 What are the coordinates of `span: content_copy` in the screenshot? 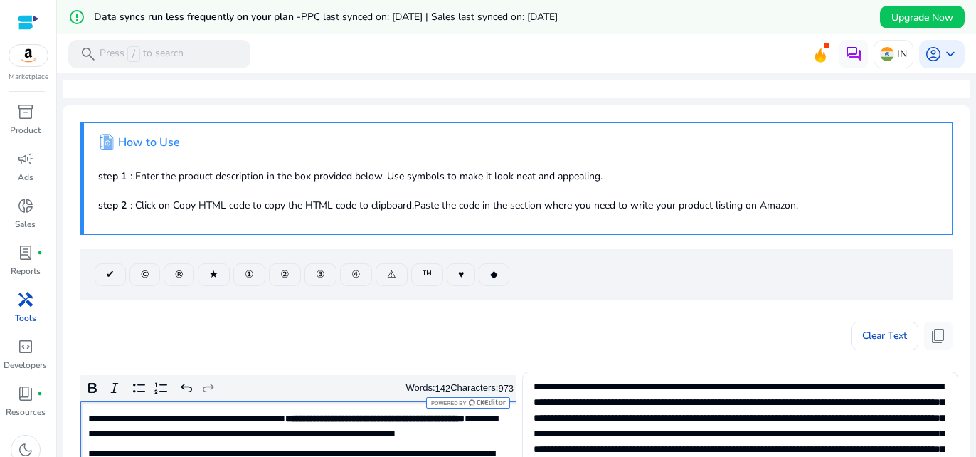 It's located at (939, 336).